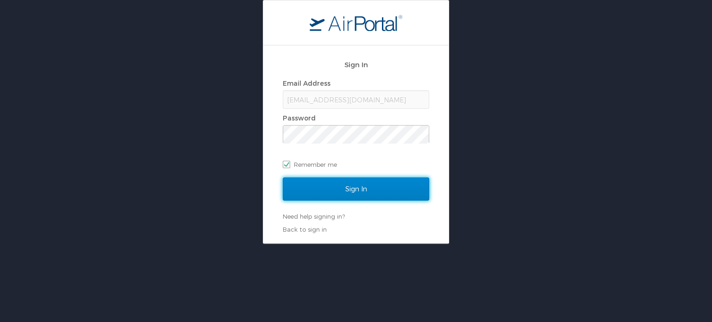  Describe the element at coordinates (356, 165) in the screenshot. I see `label: Remember me` at that location.